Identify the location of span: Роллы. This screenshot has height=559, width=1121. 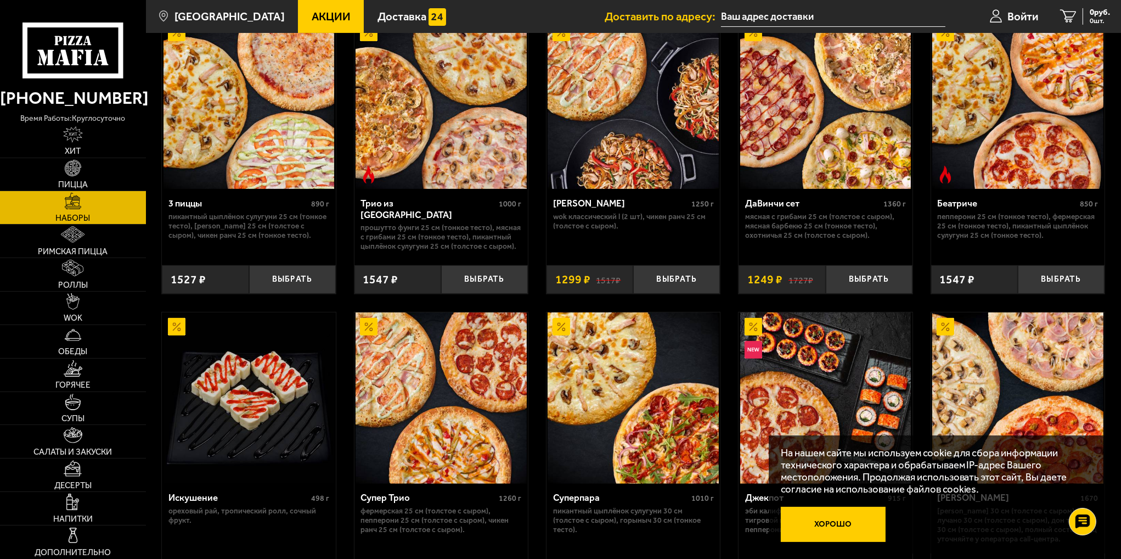
(73, 285).